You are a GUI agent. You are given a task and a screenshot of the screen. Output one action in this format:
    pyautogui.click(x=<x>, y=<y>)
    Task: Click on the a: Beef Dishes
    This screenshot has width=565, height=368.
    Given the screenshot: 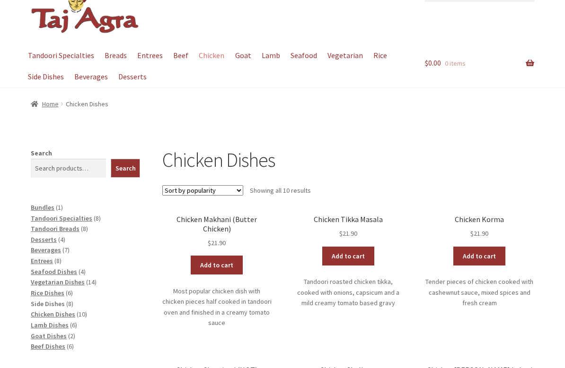 What is the action you would take?
    pyautogui.click(x=48, y=347)
    